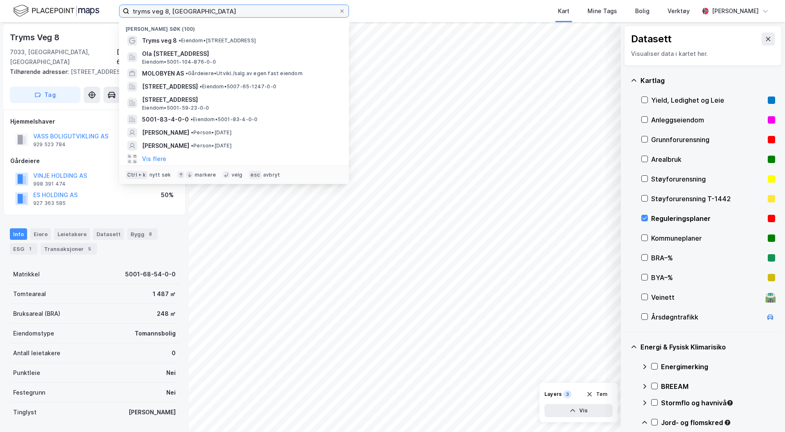 The width and height of the screenshot is (785, 432). What do you see at coordinates (40, 71) in the screenshot?
I see `span: Tilhørende adresser:` at bounding box center [40, 71].